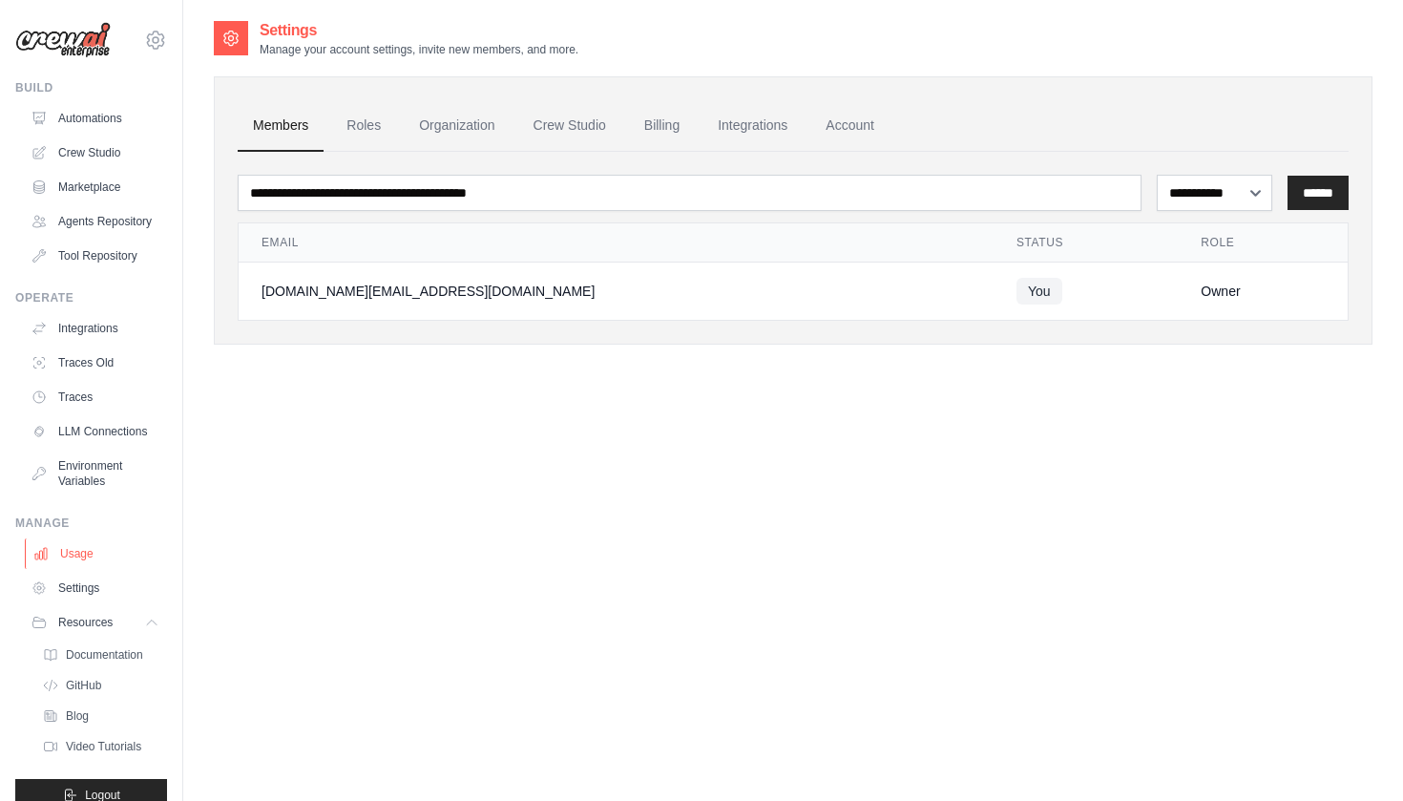  I want to click on span: You, so click(1039, 291).